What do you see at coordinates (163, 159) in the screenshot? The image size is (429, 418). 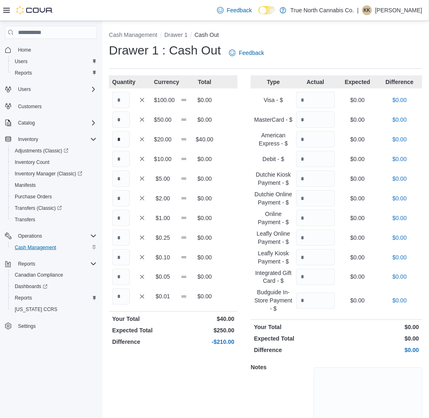 I see `p: $10.00` at bounding box center [163, 159].